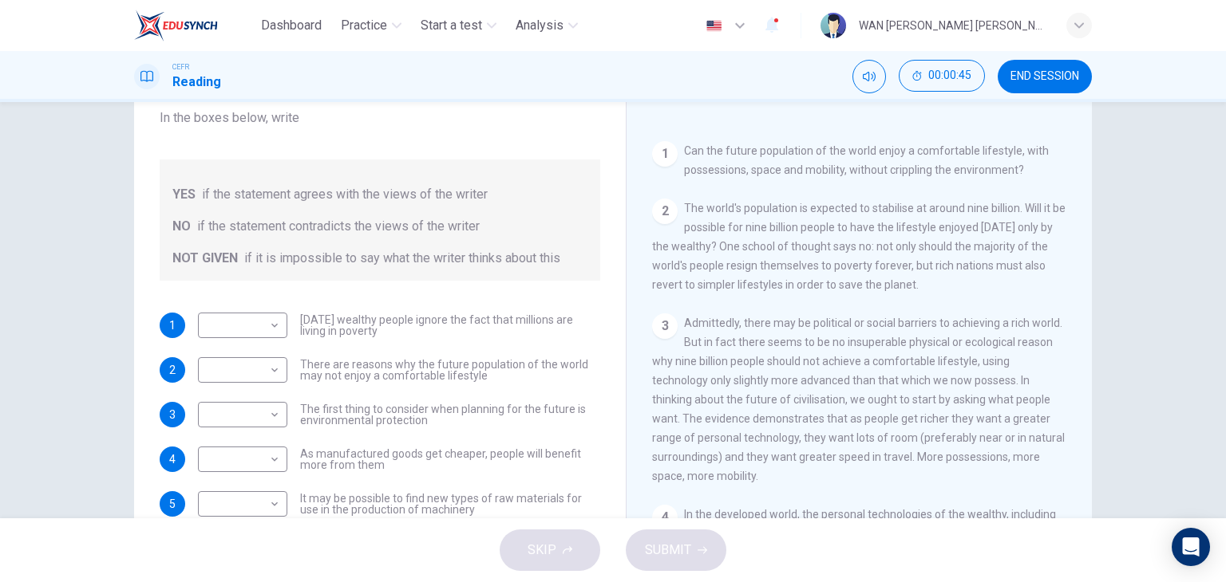 The width and height of the screenshot is (1226, 582). What do you see at coordinates (172, 415) in the screenshot?
I see `span: 3` at bounding box center [172, 415].